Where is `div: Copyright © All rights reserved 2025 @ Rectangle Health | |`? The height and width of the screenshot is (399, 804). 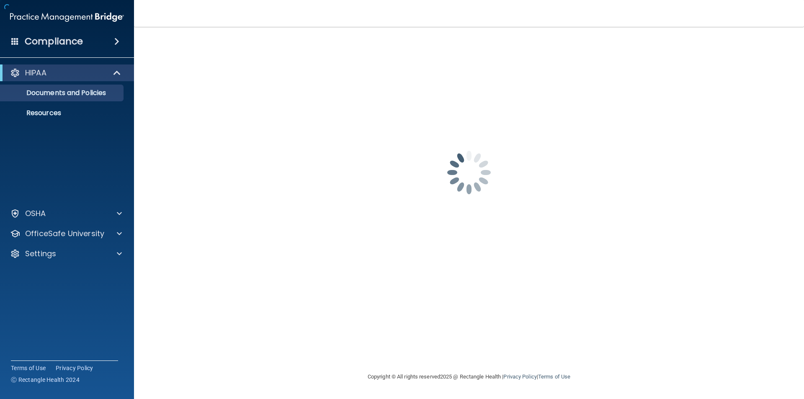
div: Copyright © All rights reserved 2025 @ Rectangle Health | | is located at coordinates (469, 377).